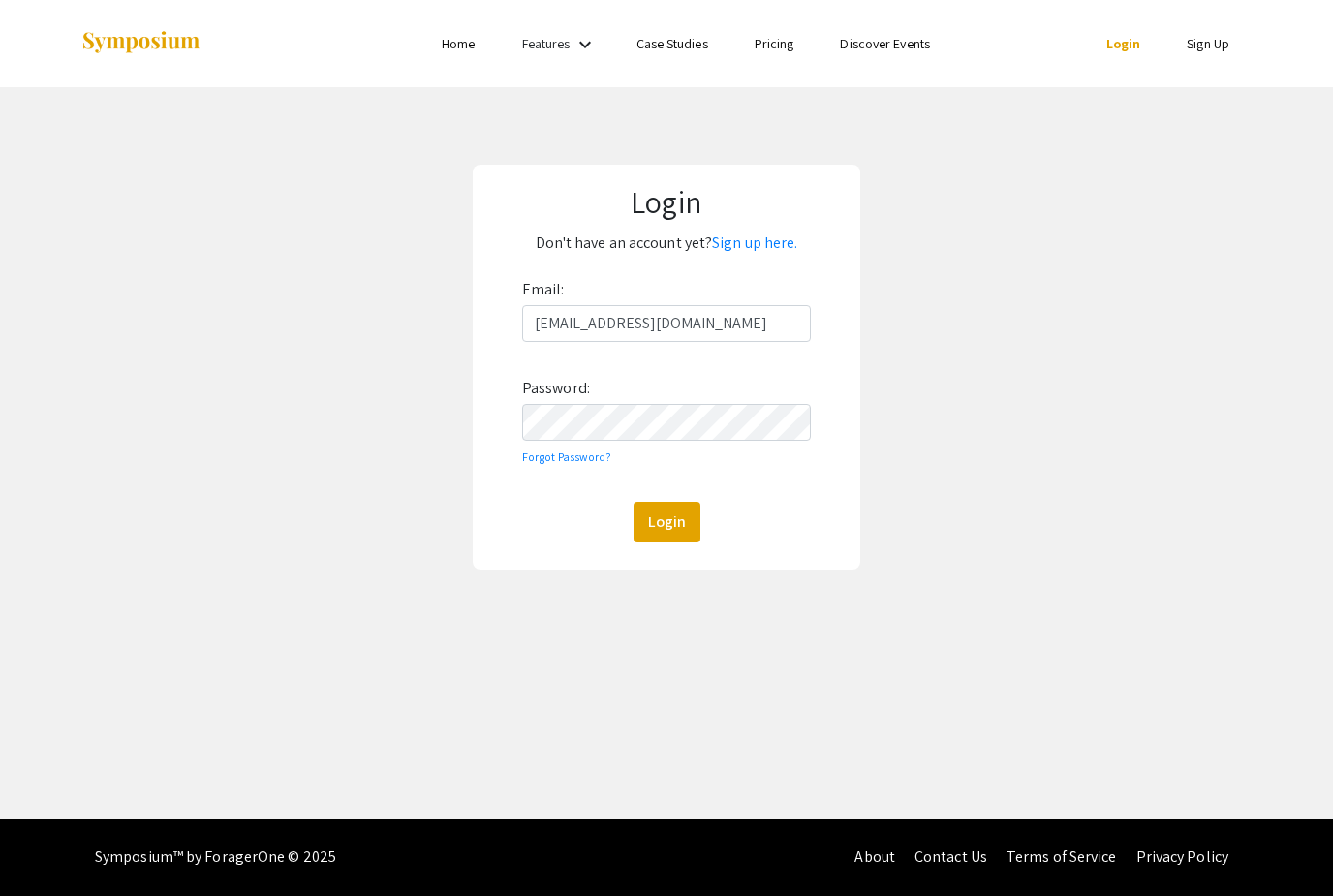 This screenshot has height=896, width=1333. What do you see at coordinates (666, 202) in the screenshot?
I see `h1: Login` at bounding box center [666, 202].